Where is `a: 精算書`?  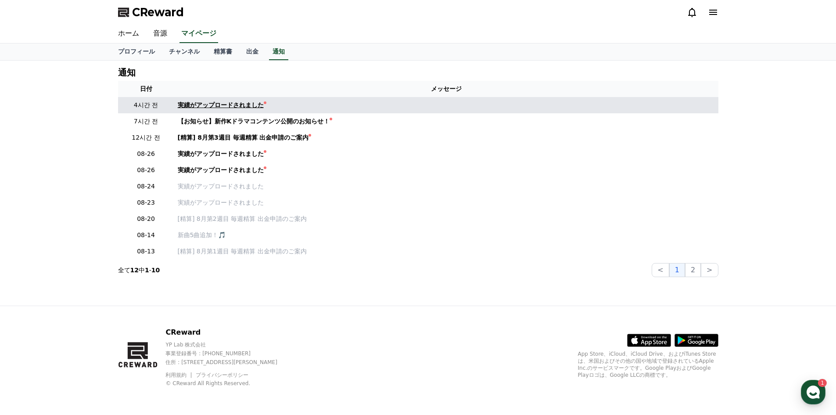 a: 精算書 is located at coordinates (223, 52).